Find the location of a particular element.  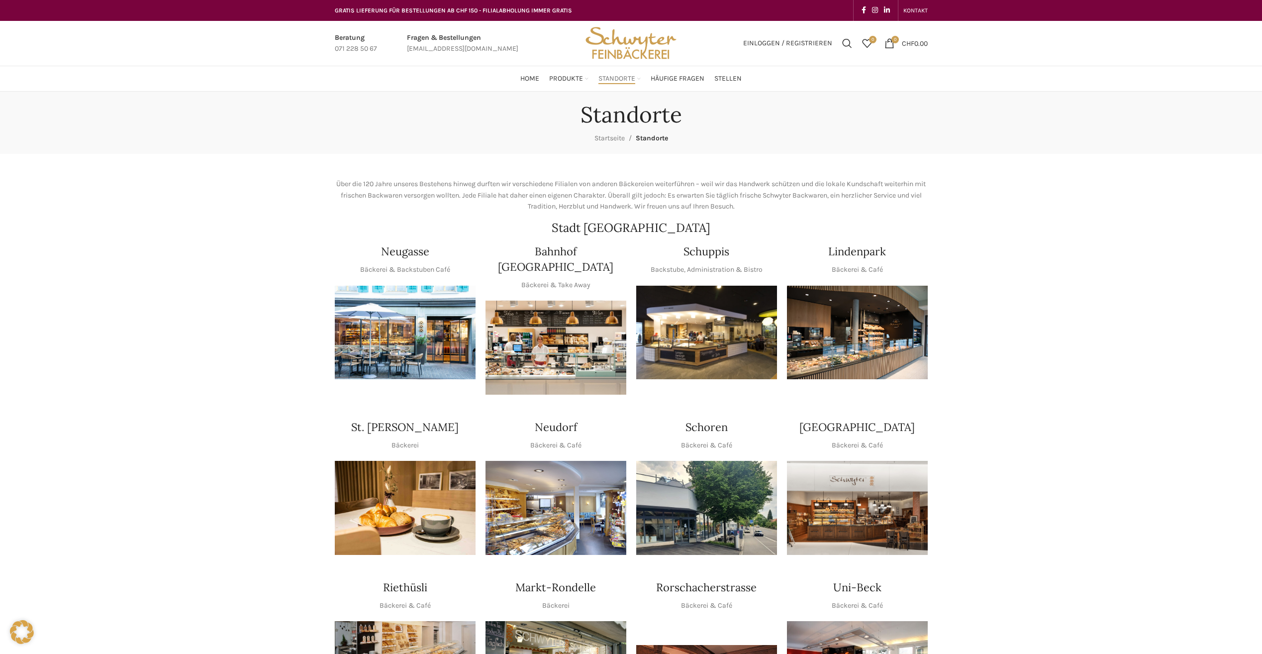

a: Einloggen / Registrieren is located at coordinates (788, 43).